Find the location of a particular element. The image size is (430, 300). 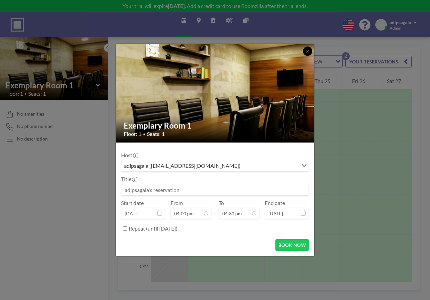

input: Search for option is located at coordinates (270, 166).